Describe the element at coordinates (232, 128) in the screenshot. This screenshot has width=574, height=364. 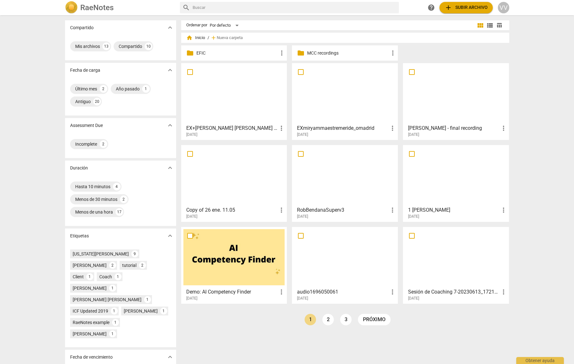
I see `h3: EX+JUAN CARLOS MARIN YUSTE+BARCELONA` at that location.